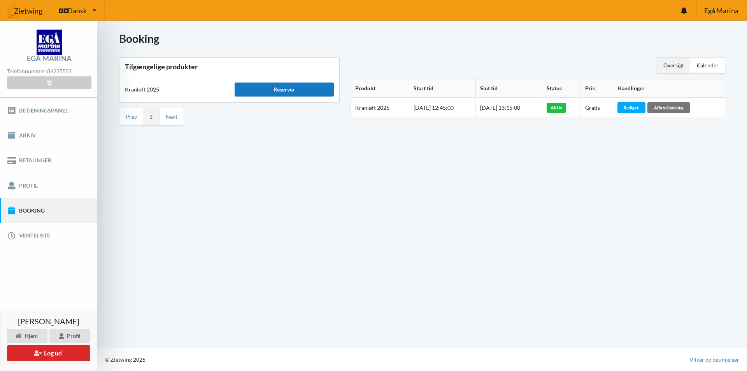 The width and height of the screenshot is (747, 371). Describe the element at coordinates (229, 67) in the screenshot. I see `h3: Tilgængelige produkter` at that location.